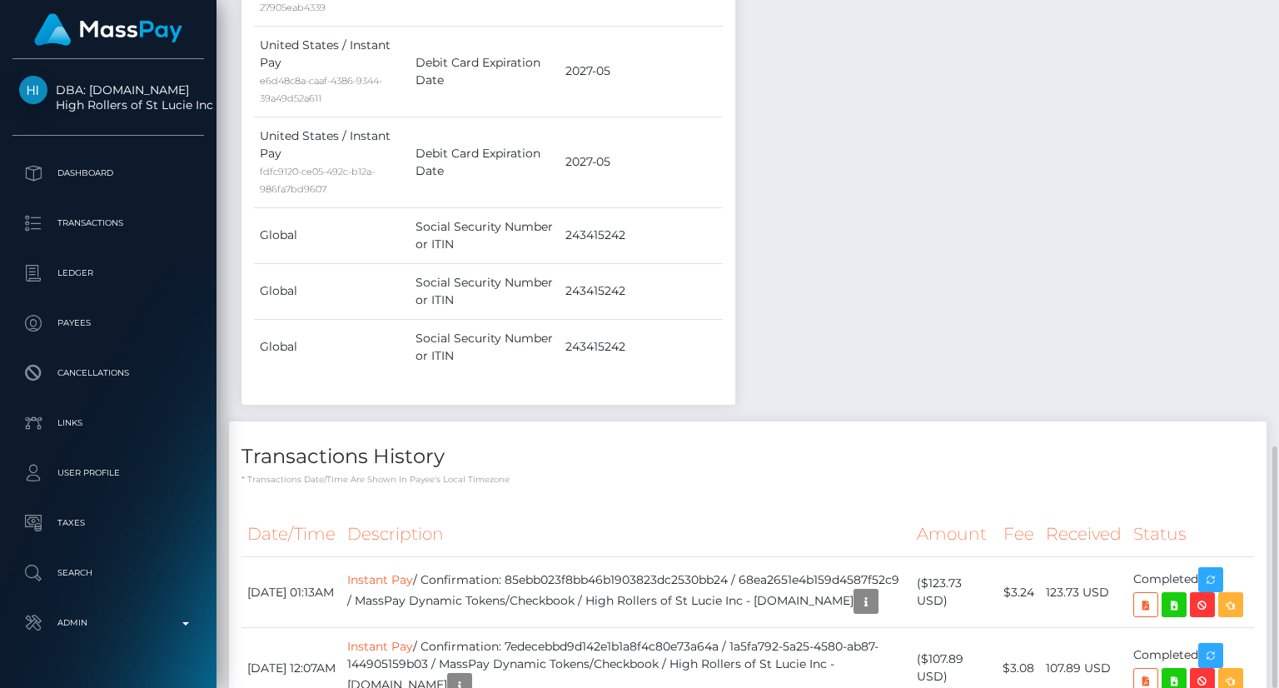  What do you see at coordinates (321, 89) in the screenshot?
I see `small: e6d48c8a-caaf-4386-9344-39a49d52a611` at bounding box center [321, 89].